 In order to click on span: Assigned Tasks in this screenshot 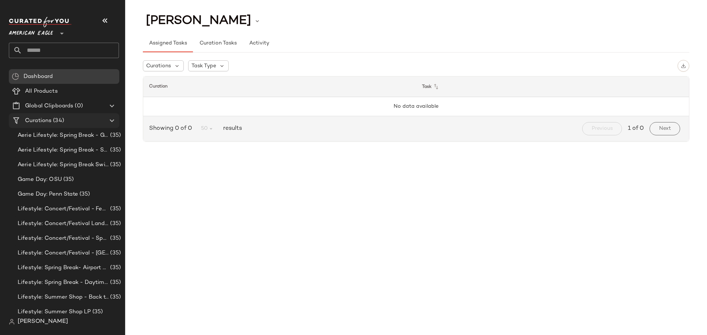, I will do `click(168, 43)`.